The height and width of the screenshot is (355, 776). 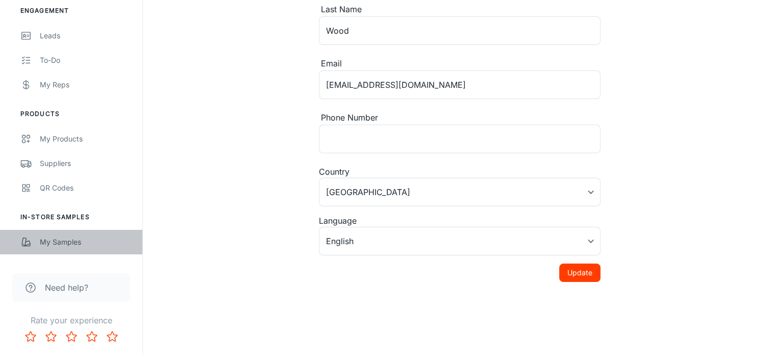 I want to click on div: Phone Number, so click(x=460, y=118).